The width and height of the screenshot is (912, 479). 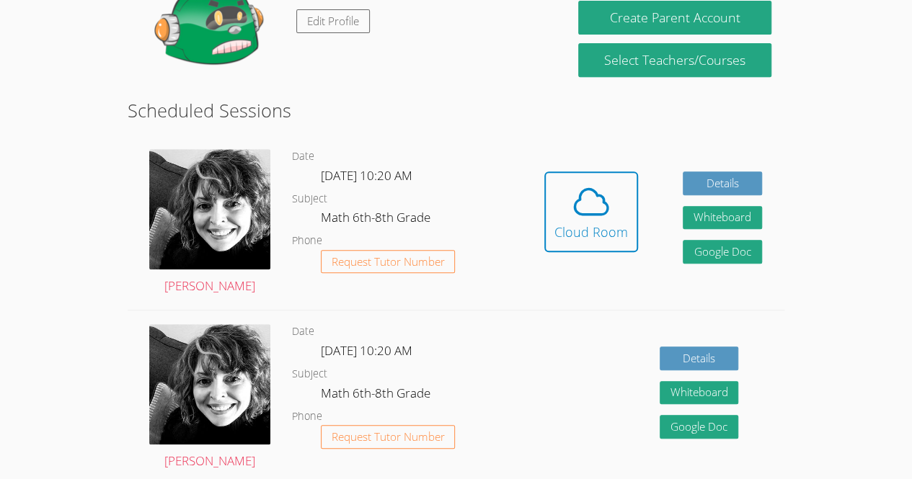 What do you see at coordinates (333, 21) in the screenshot?
I see `a: Edit Profile` at bounding box center [333, 21].